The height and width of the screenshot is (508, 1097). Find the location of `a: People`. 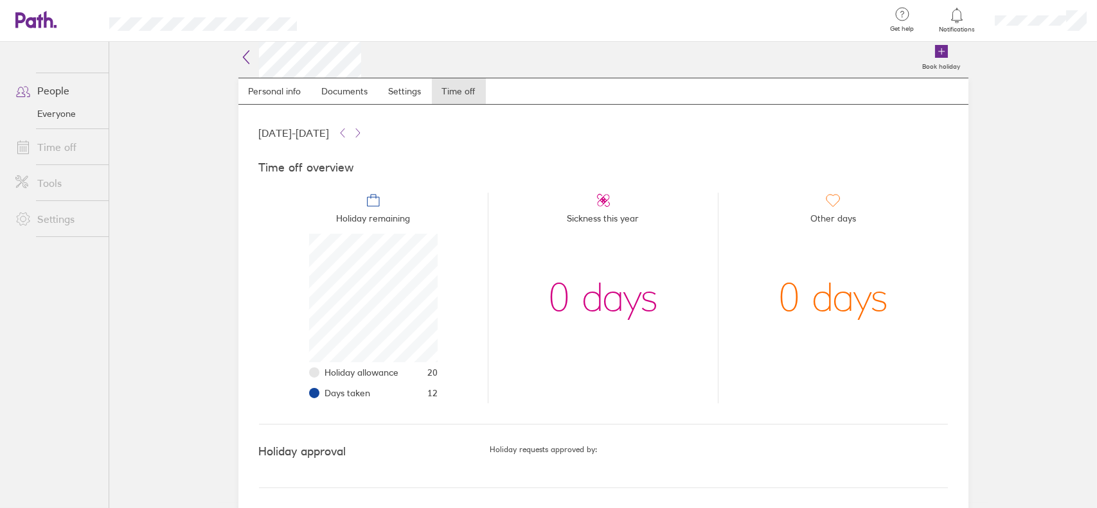

a: People is located at coordinates (57, 91).